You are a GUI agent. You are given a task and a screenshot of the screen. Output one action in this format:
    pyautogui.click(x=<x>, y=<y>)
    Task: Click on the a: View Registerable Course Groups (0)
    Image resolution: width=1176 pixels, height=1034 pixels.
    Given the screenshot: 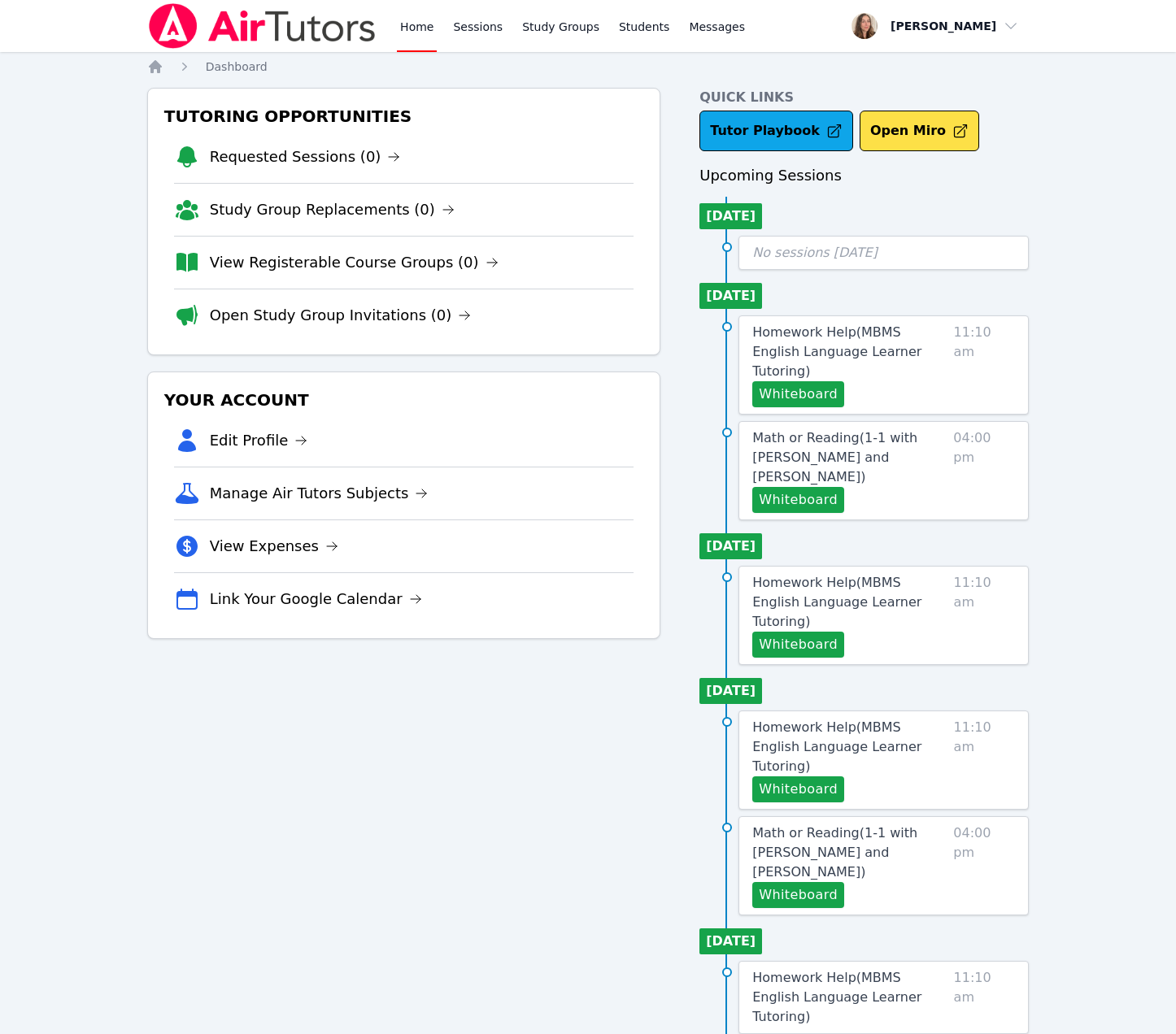 What is the action you would take?
    pyautogui.click(x=353, y=263)
    